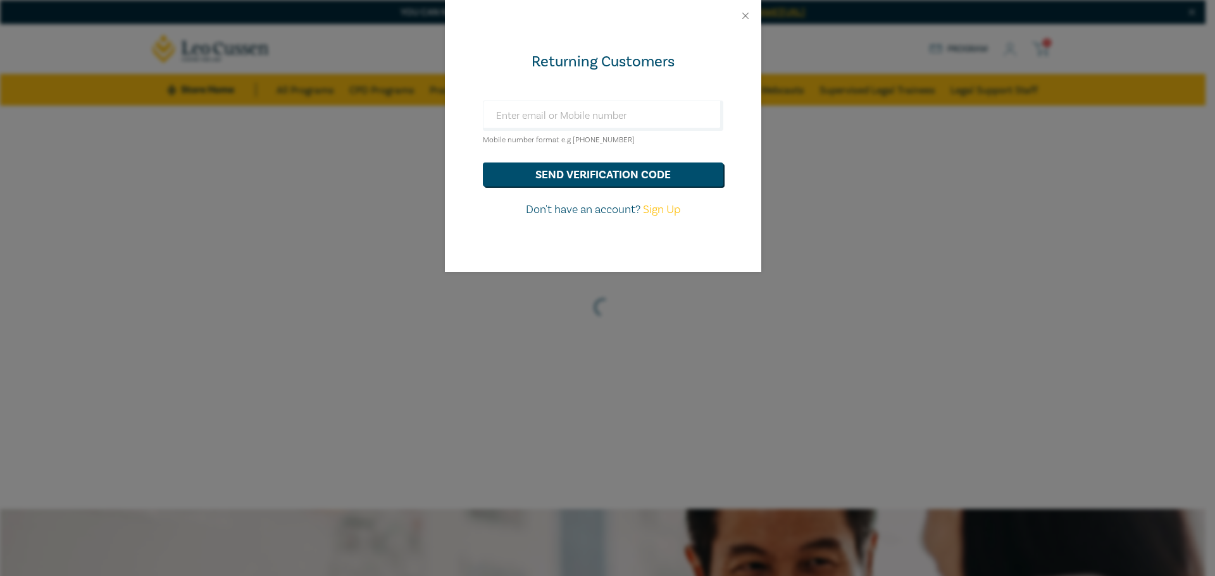  Describe the element at coordinates (745, 16) in the screenshot. I see `button: Close` at that location.